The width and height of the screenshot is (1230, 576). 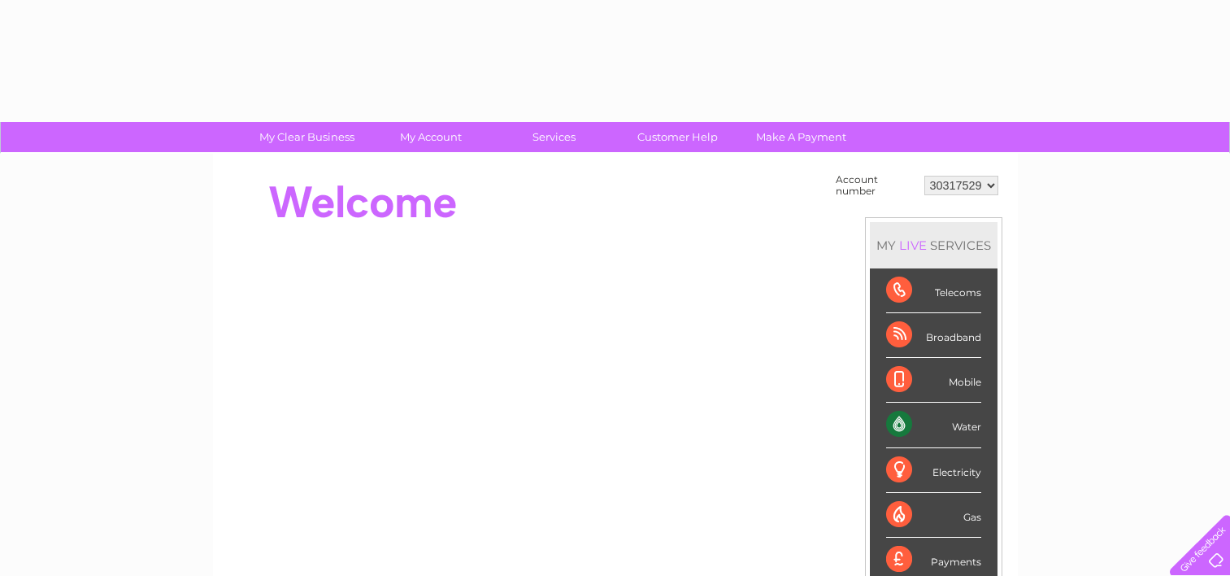 What do you see at coordinates (933, 380) in the screenshot?
I see `div: Mobile` at bounding box center [933, 380].